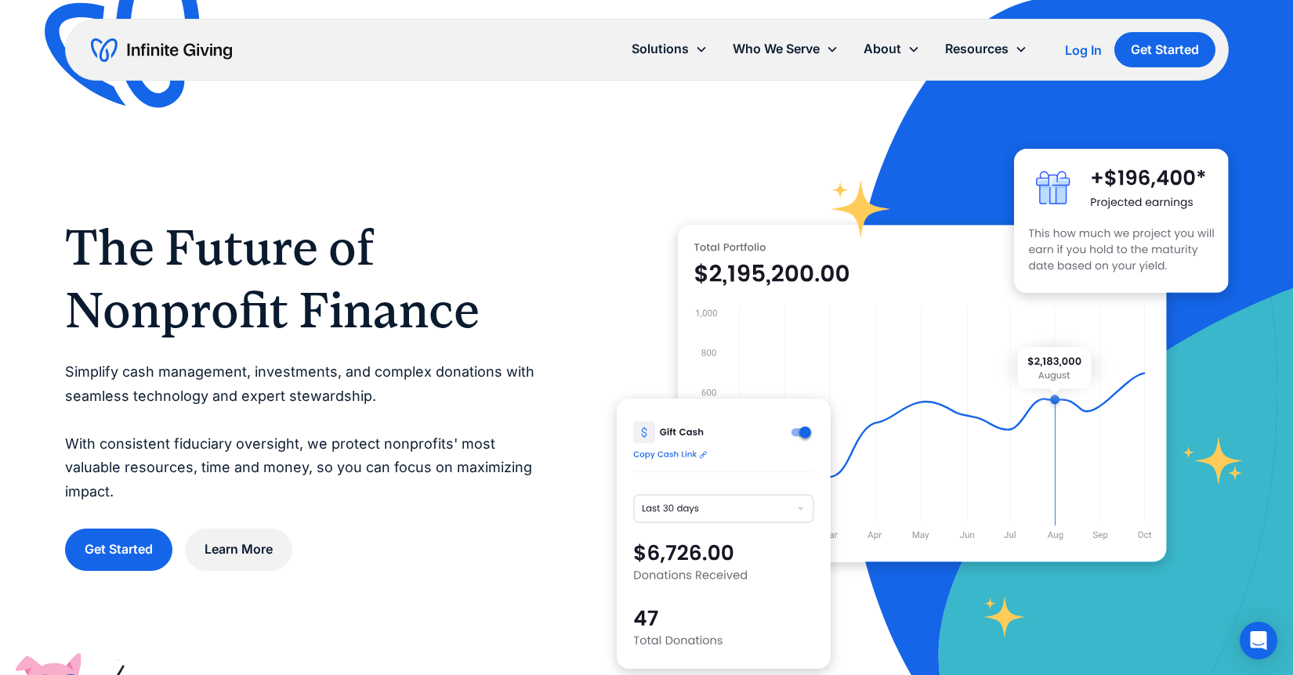 Image resolution: width=1293 pixels, height=675 pixels. I want to click on img: nonprofit donation platform, so click(922, 393).